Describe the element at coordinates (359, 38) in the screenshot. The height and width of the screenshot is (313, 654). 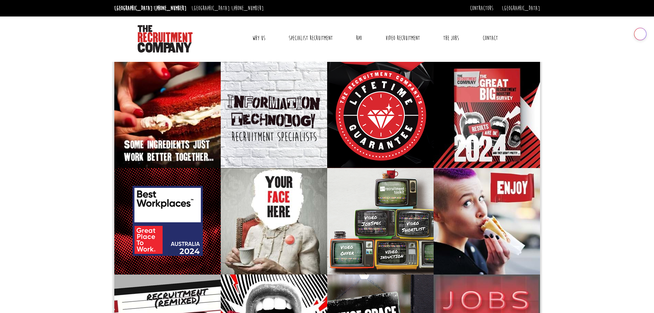
I see `a: RPO` at that location.